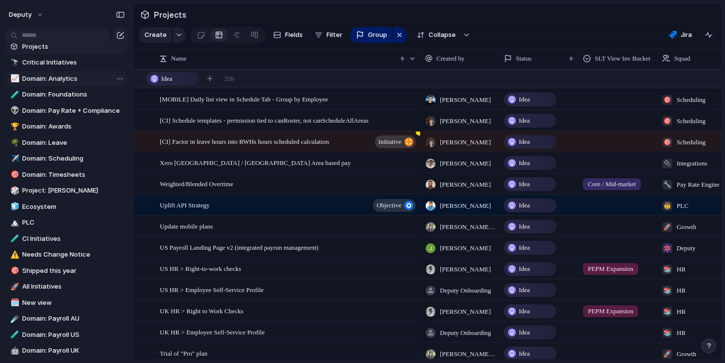 This screenshot has width=725, height=363. Describe the element at coordinates (67, 271) in the screenshot. I see `a: 🎯Shipped this year` at that location.